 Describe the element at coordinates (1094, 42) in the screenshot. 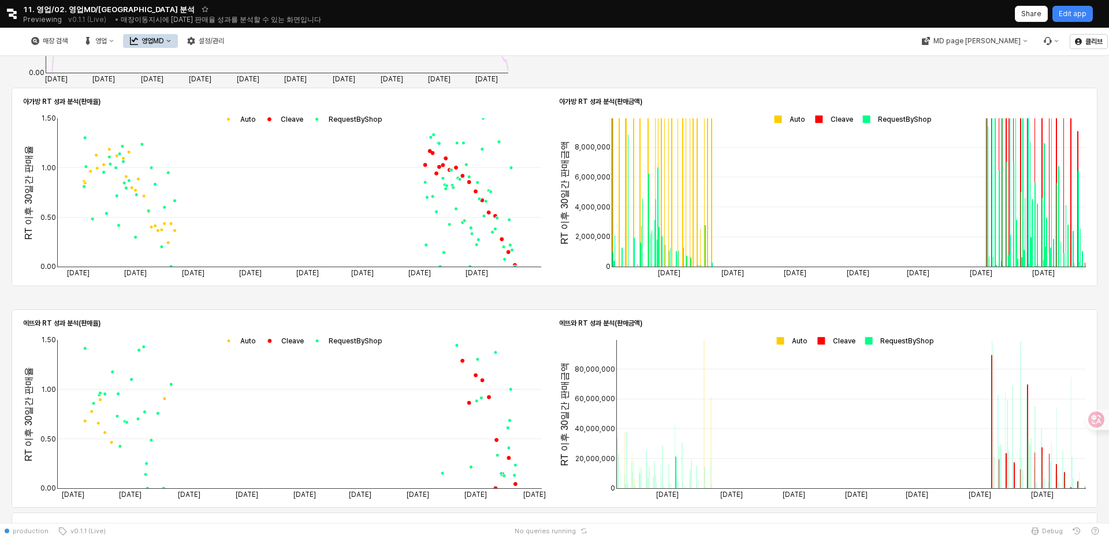

I see `p: 클리브` at that location.